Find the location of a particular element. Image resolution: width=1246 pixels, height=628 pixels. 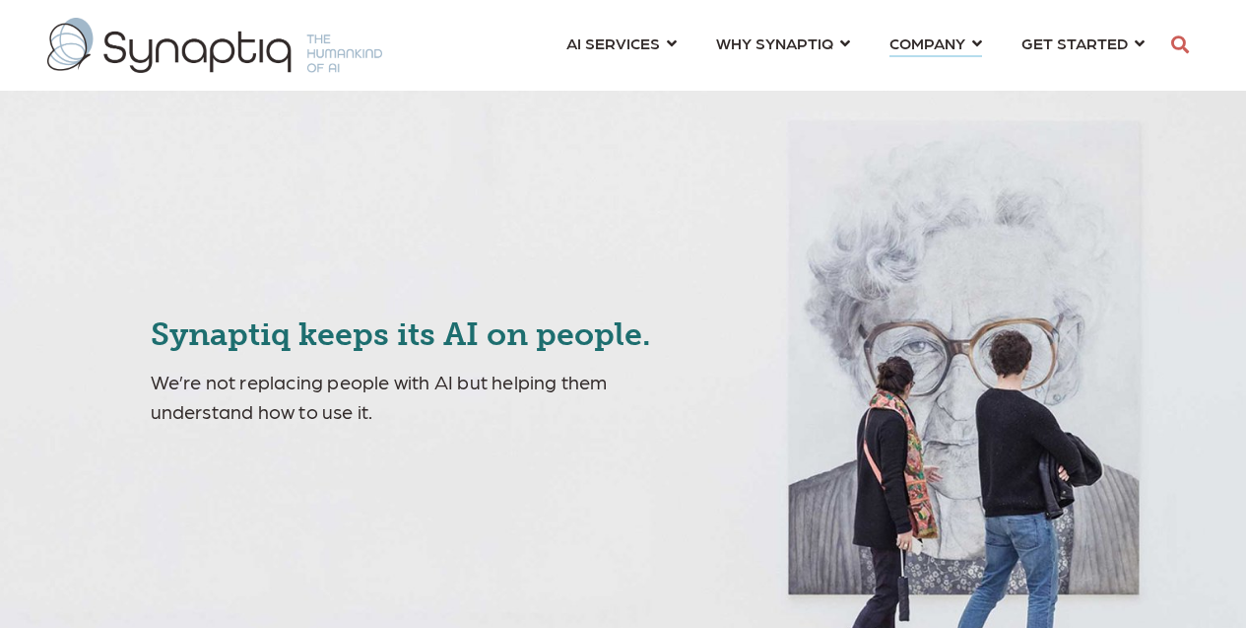

a: WHY SYNAPTIQ is located at coordinates (783, 42).